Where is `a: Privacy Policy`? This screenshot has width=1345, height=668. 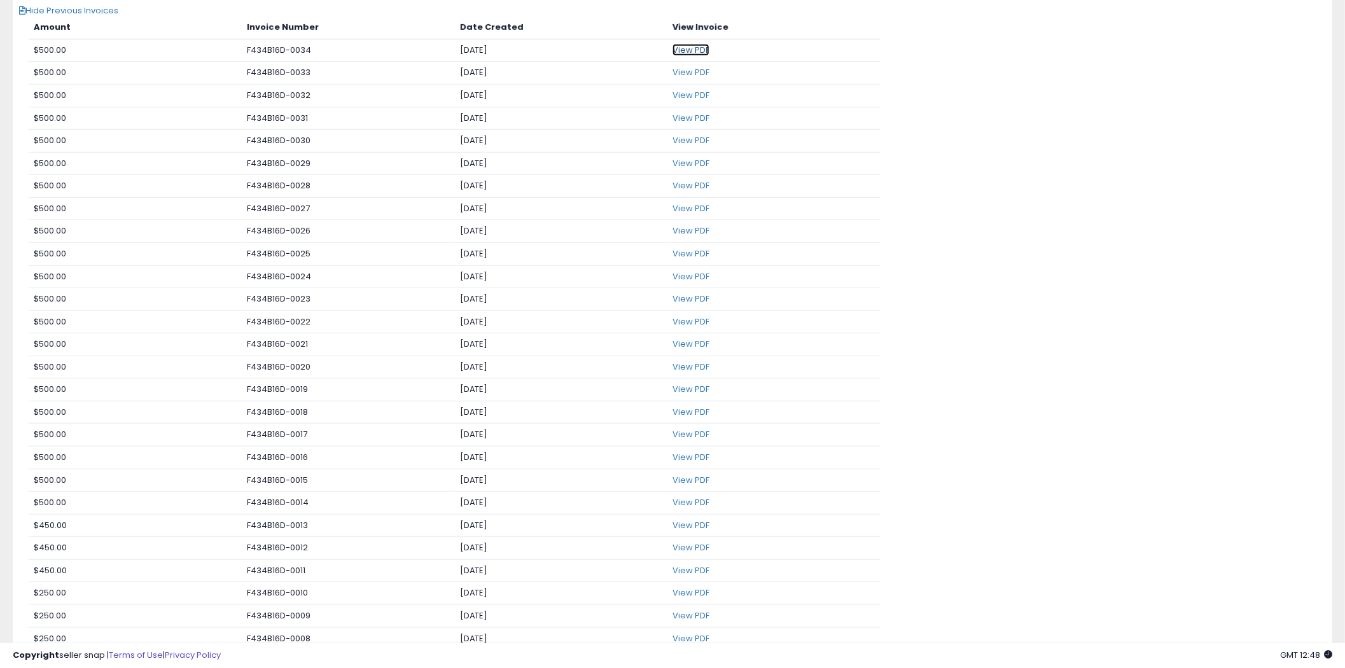
a: Privacy Policy is located at coordinates (193, 655).